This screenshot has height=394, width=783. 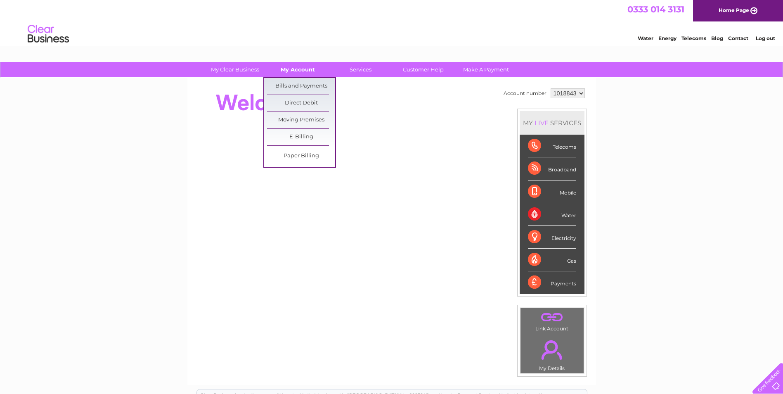 What do you see at coordinates (552, 282) in the screenshot?
I see `div: Payments` at bounding box center [552, 282].